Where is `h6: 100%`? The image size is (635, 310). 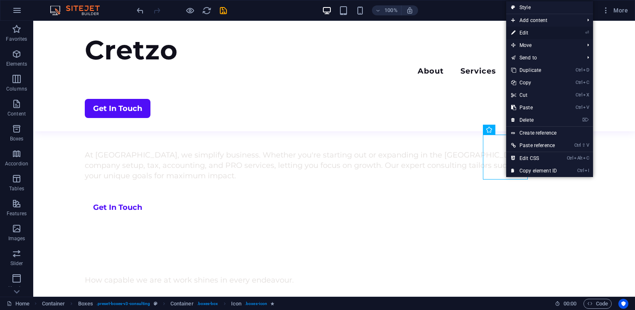
h6: 100% is located at coordinates (391, 10).